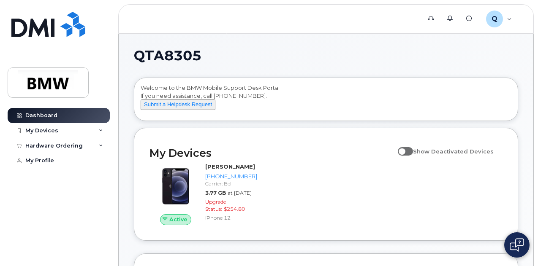  I want to click on span: Active, so click(178, 220).